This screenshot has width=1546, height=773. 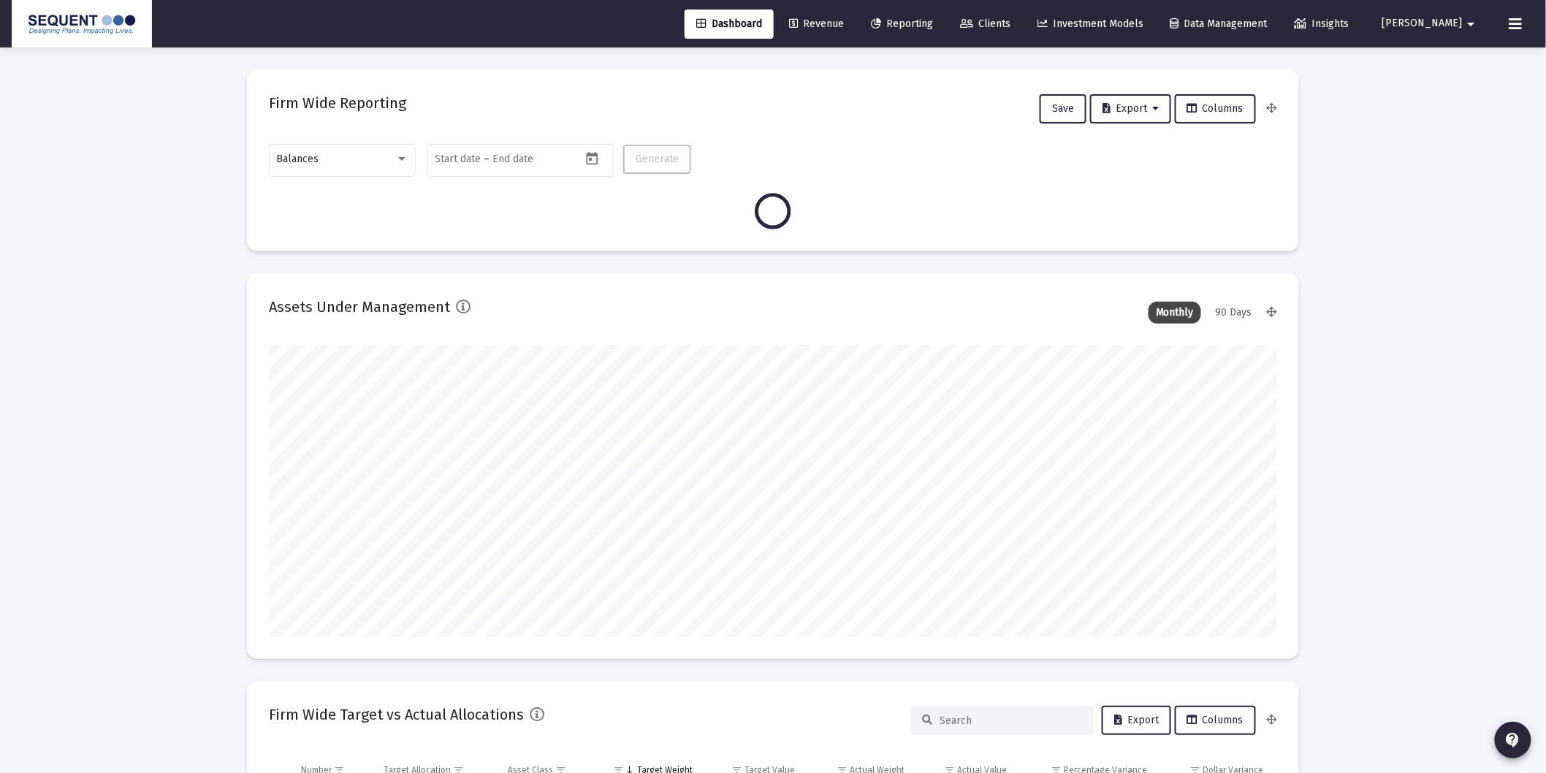 What do you see at coordinates (657, 159) in the screenshot?
I see `span: Generate` at bounding box center [657, 159].